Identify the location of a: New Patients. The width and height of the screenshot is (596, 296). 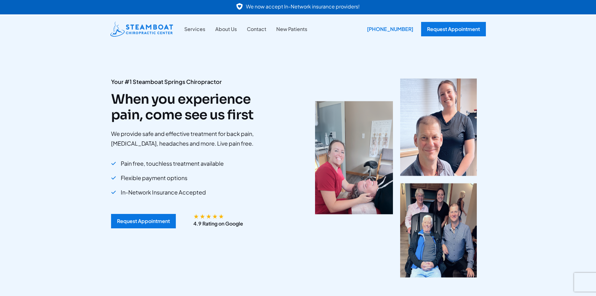
(292, 29).